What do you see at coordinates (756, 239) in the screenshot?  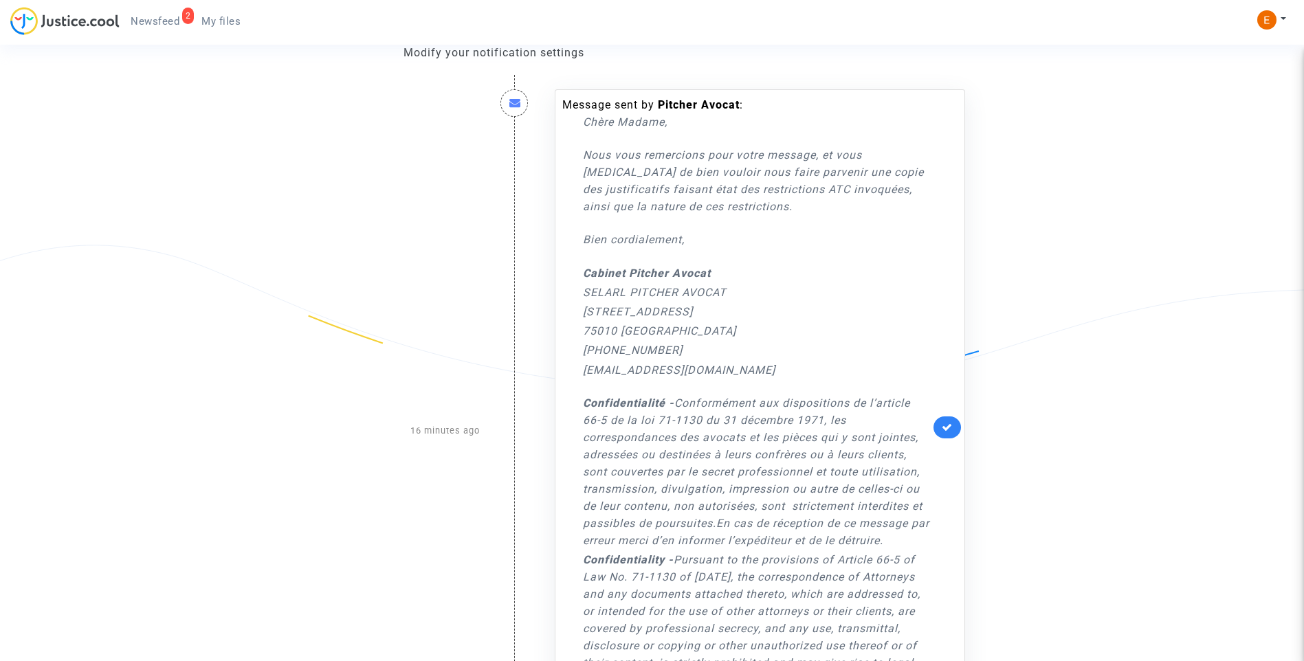 I see `p: Bien cordialement,` at bounding box center [756, 239].